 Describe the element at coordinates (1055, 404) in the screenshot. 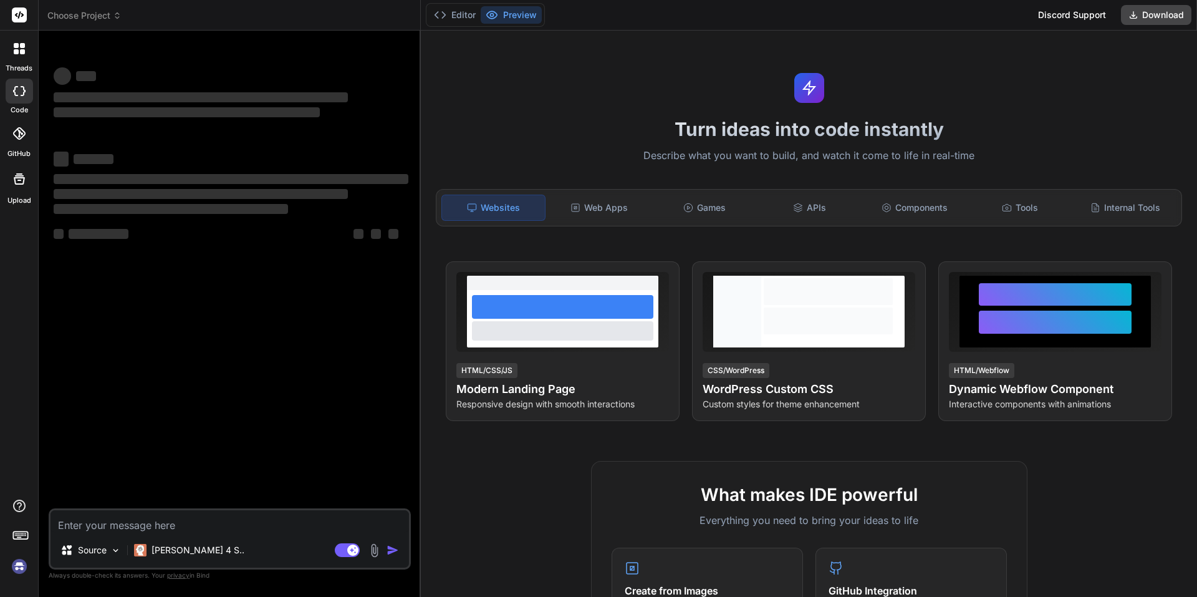

I see `p: Interactive components with animations` at that location.